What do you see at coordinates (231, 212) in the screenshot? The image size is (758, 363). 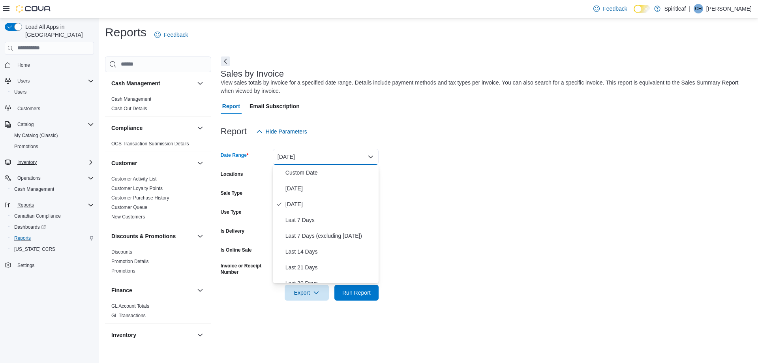 I see `label: Use Type` at bounding box center [231, 212].